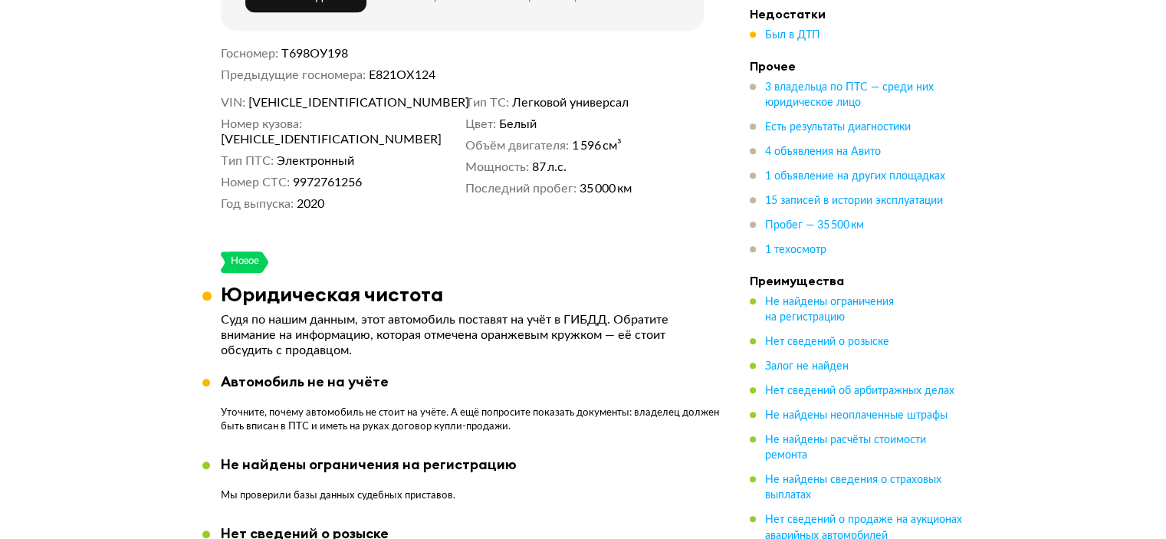 Image resolution: width=1166 pixels, height=539 pixels. I want to click on p: Уточните, почему автомобиль не стоит на учёте. А ещё попросите показать документы: владелец долже..., so click(472, 420).